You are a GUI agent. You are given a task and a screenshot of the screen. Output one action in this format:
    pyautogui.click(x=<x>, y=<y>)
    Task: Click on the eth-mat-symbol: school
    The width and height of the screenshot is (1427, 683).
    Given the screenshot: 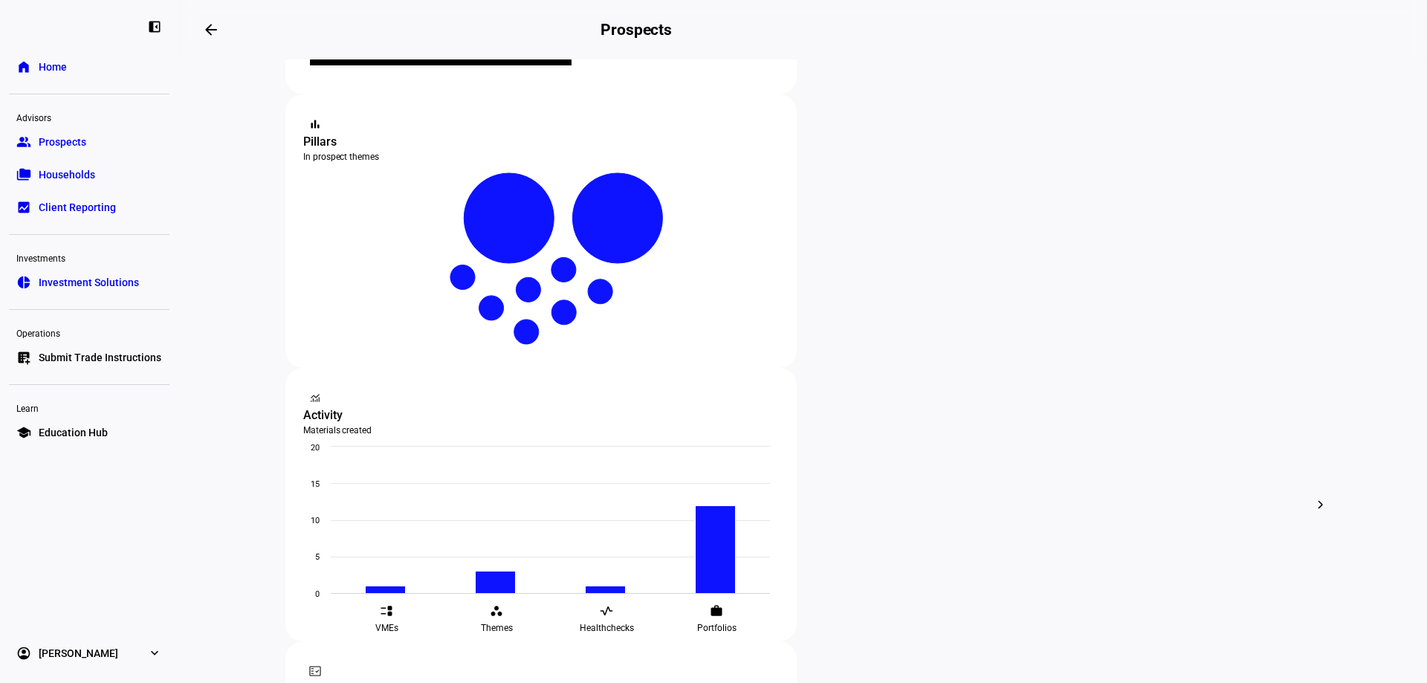 What is the action you would take?
    pyautogui.click(x=24, y=432)
    